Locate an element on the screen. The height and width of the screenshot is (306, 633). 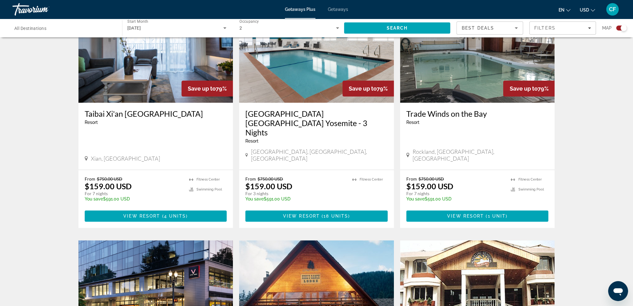
a: Taibai Xi'an Hot Spring Hotel is located at coordinates (156, 53).